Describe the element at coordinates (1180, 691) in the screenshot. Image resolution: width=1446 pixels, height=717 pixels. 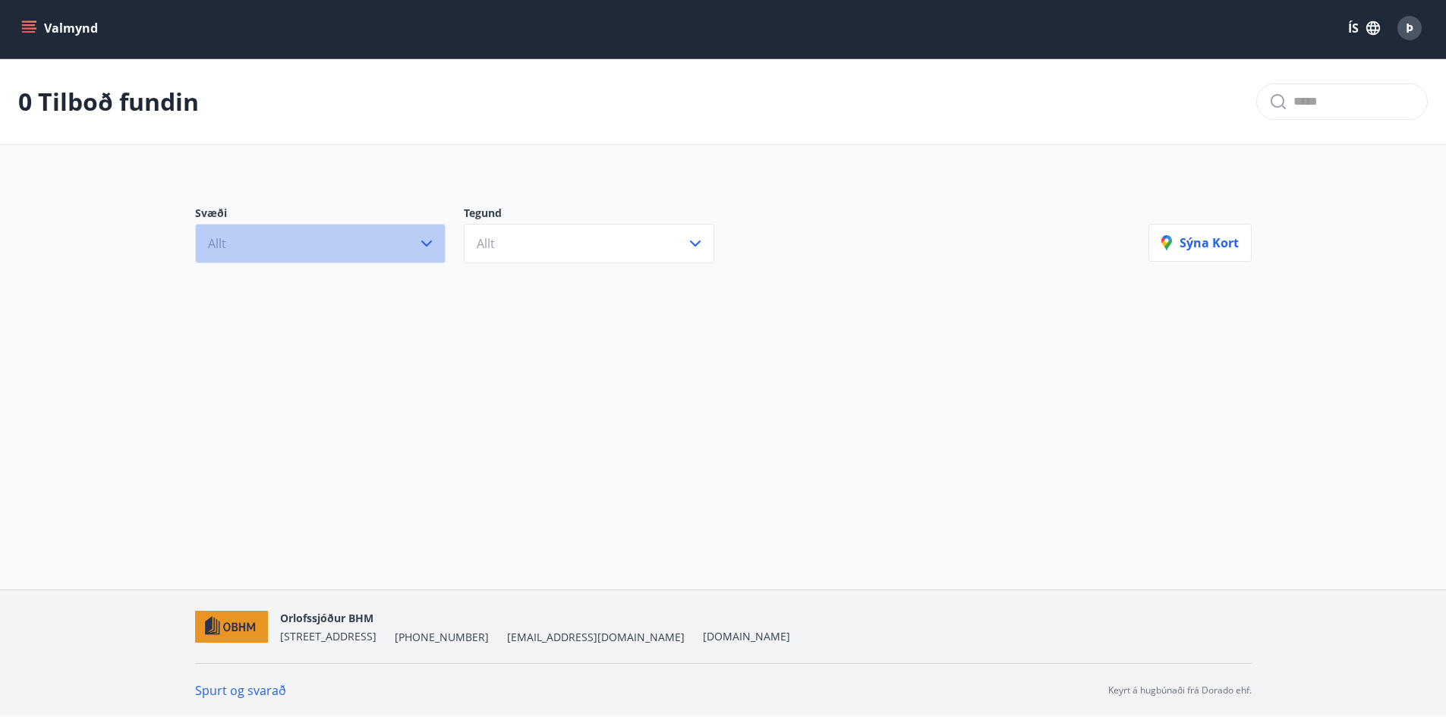
I see `p: Keyrt á hugbúnaði frá Dorado ehf.` at that location.